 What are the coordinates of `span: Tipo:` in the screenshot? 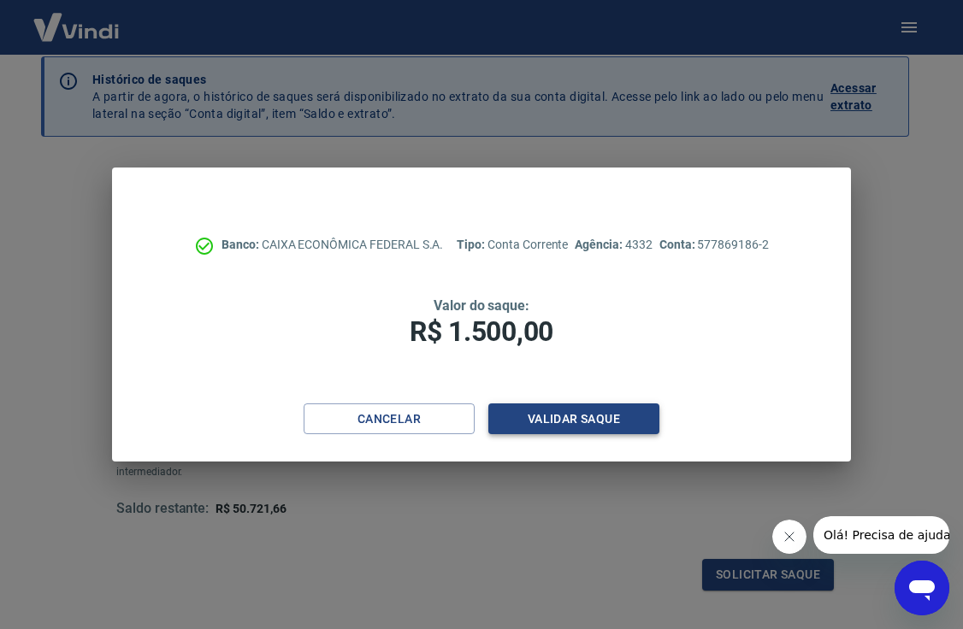 It's located at (472, 245).